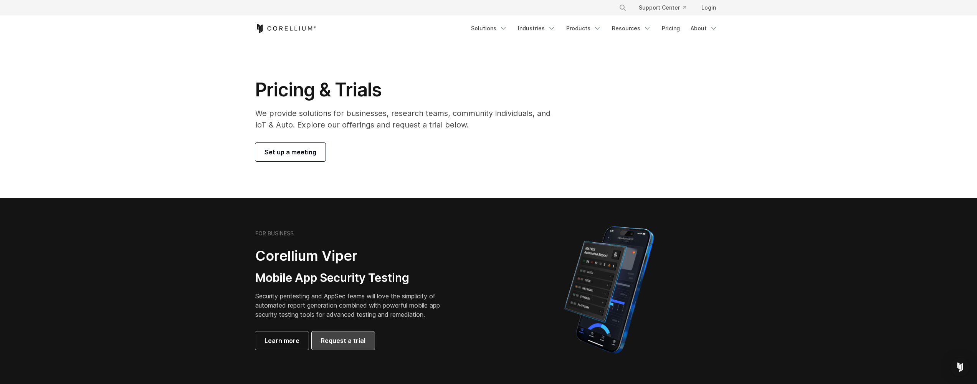 The height and width of the screenshot is (384, 977). What do you see at coordinates (343, 340) in the screenshot?
I see `span: Request a trial` at bounding box center [343, 340].